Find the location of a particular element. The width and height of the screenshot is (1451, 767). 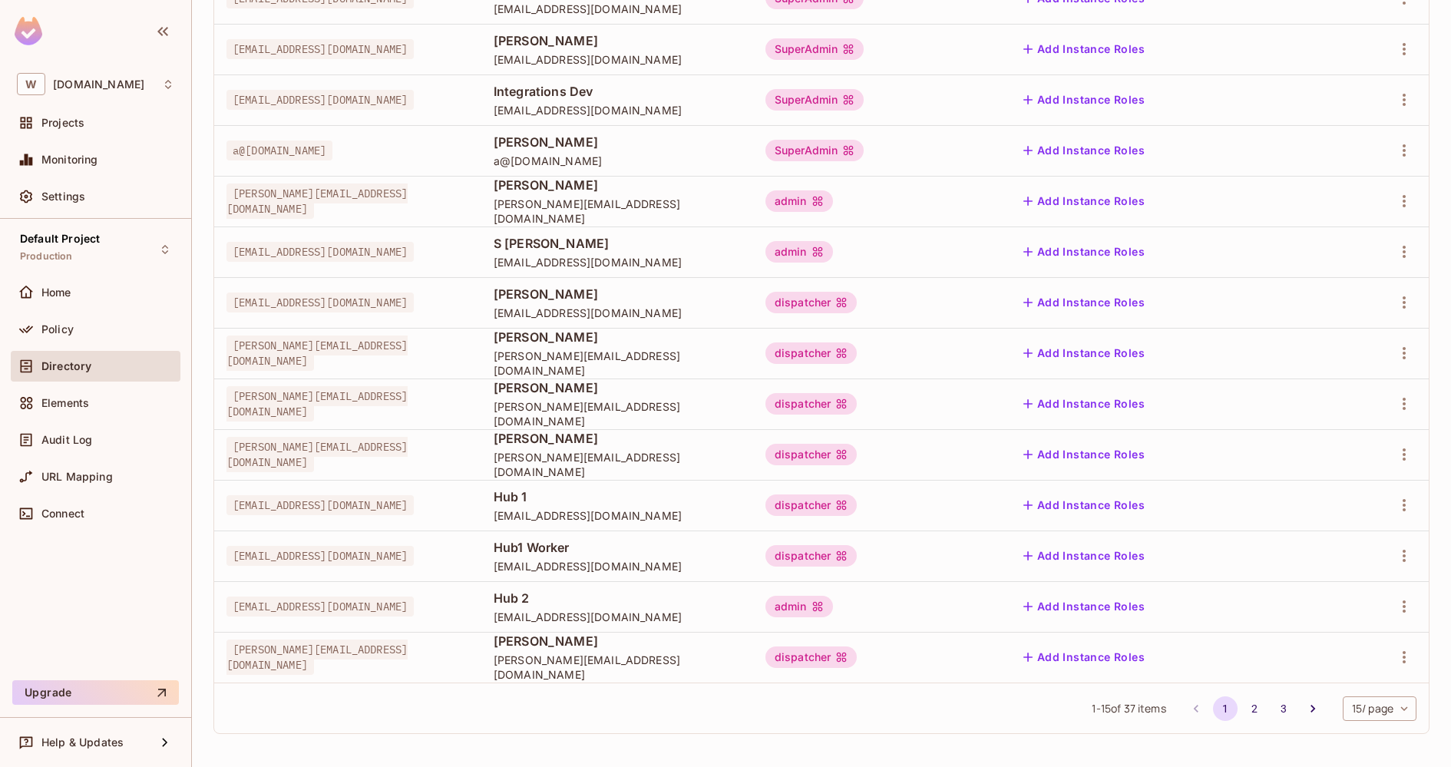

span: Projects is located at coordinates (63, 123).